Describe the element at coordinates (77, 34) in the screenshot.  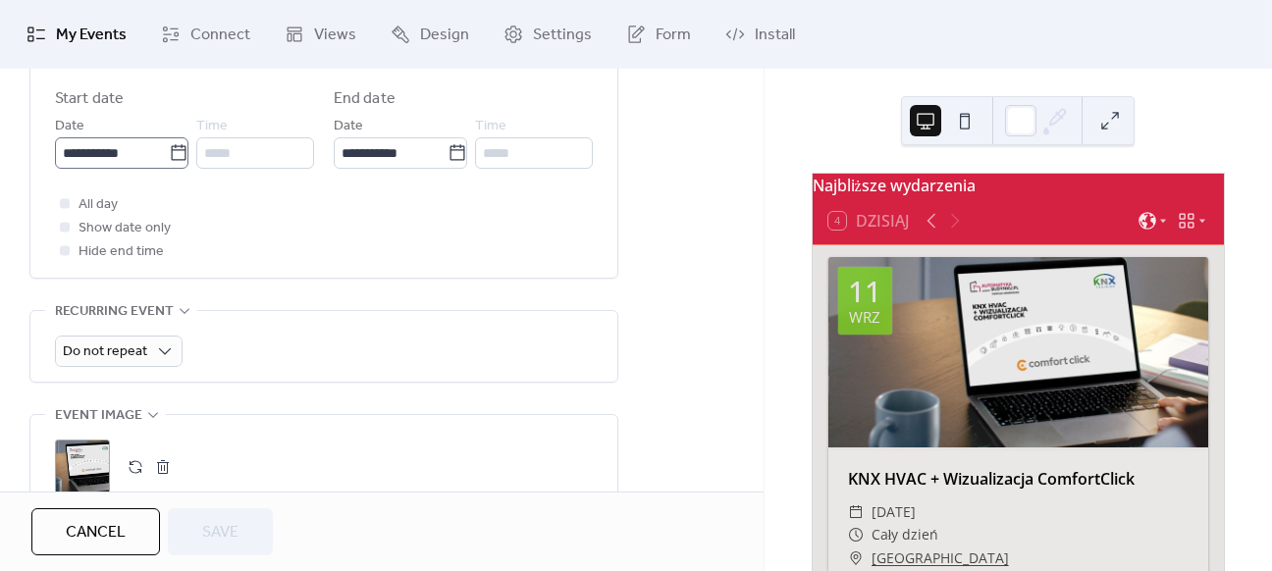
I see `a: My Events` at that location.